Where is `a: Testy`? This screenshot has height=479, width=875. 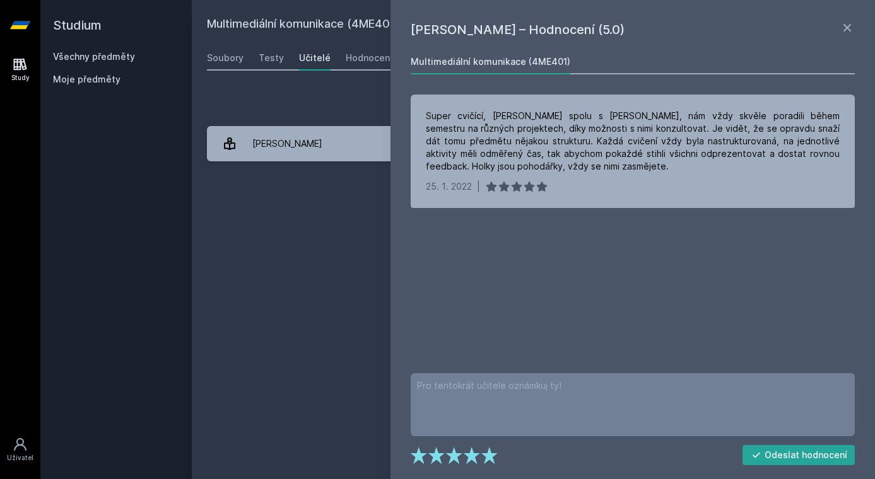 a: Testy is located at coordinates (271, 58).